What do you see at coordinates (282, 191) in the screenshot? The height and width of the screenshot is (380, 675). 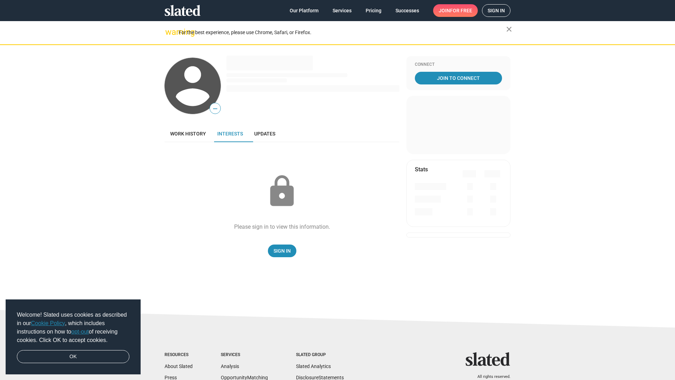 I see `mat-icon: lock` at bounding box center [282, 191].